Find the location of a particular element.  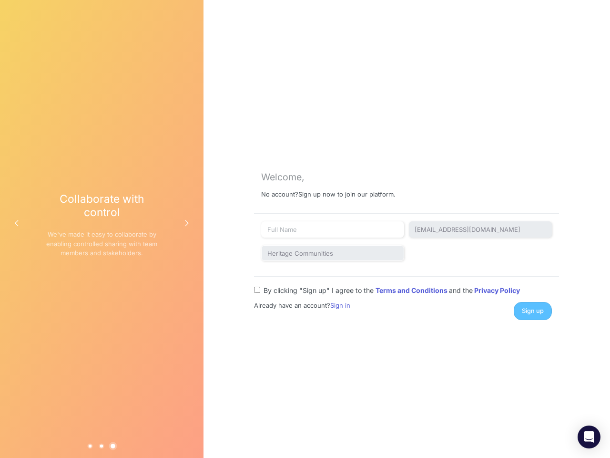

button: Next is located at coordinates (187, 223).